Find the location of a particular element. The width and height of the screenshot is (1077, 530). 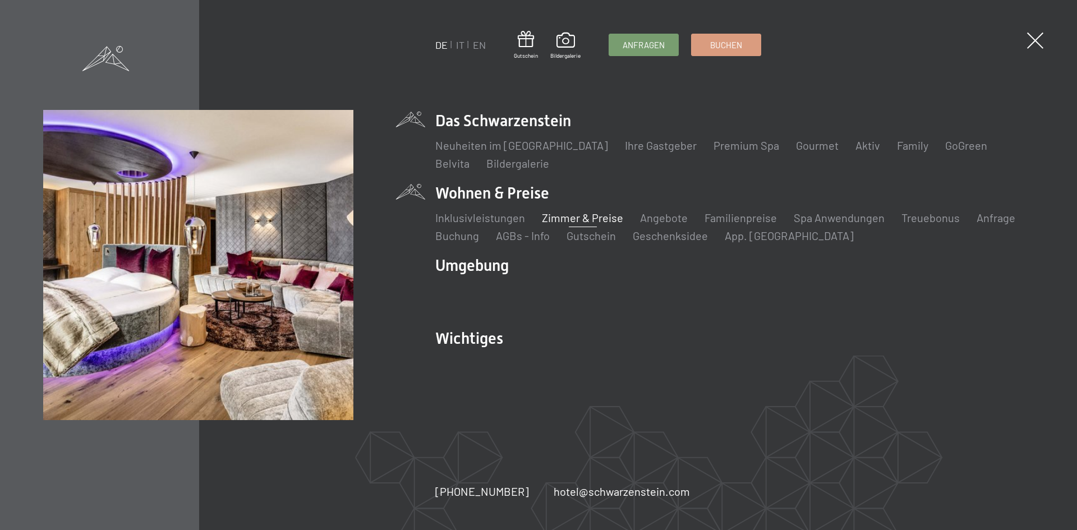

span: Anfragen is located at coordinates (644, 45).